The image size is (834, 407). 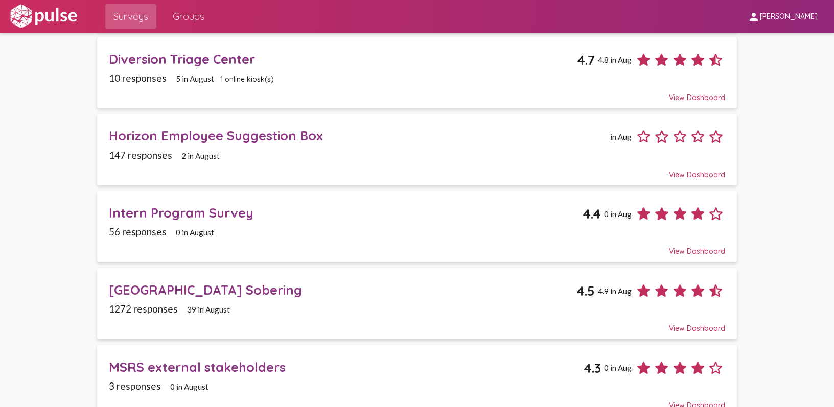 I want to click on span: 147 responses, so click(x=141, y=155).